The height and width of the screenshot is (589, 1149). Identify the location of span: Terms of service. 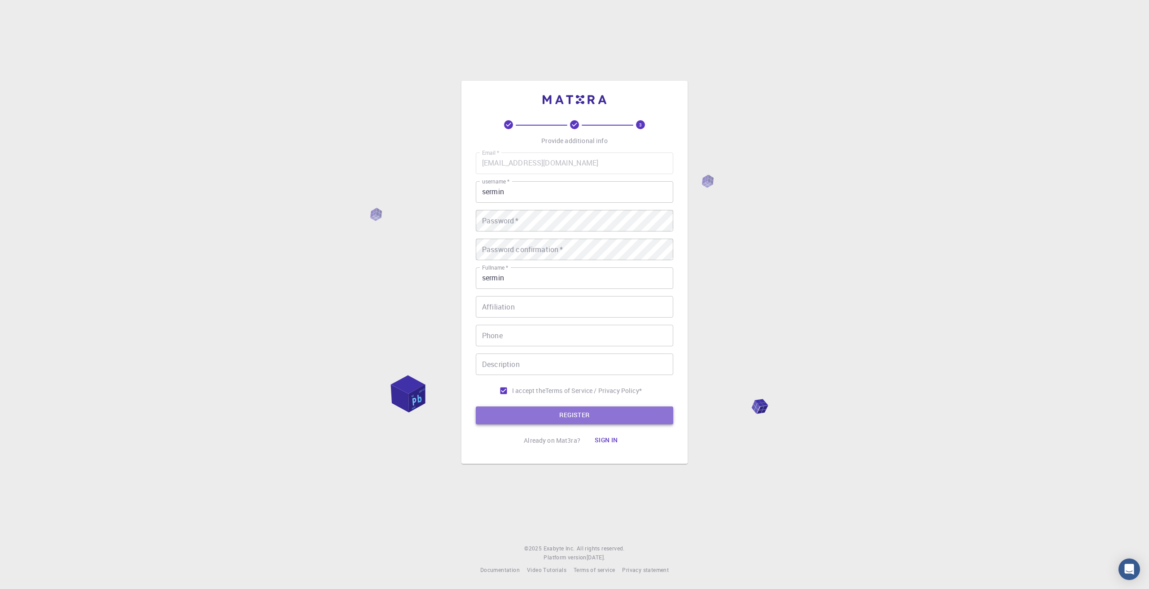
(594, 570).